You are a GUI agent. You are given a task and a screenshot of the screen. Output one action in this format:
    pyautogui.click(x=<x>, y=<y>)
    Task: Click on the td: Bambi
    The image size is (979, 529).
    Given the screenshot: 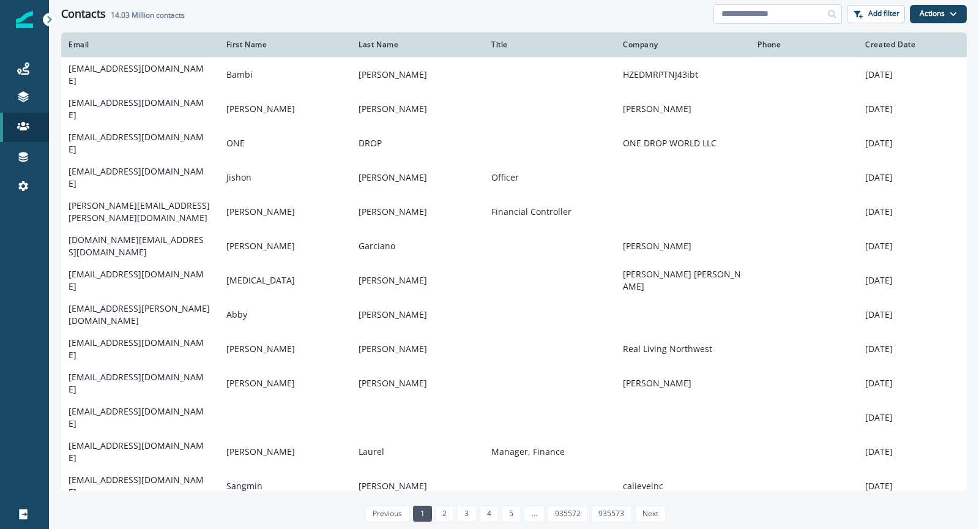 What is the action you would take?
    pyautogui.click(x=285, y=74)
    